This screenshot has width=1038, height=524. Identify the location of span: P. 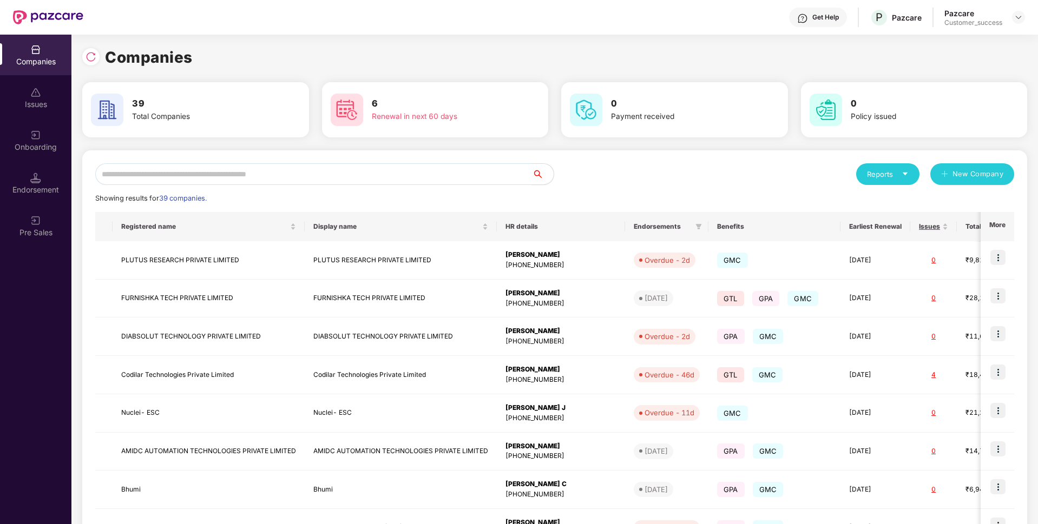
(879, 17).